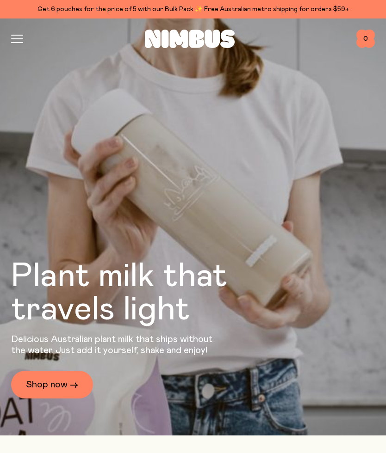 Image resolution: width=386 pixels, height=453 pixels. I want to click on a: Shop now →, so click(52, 385).